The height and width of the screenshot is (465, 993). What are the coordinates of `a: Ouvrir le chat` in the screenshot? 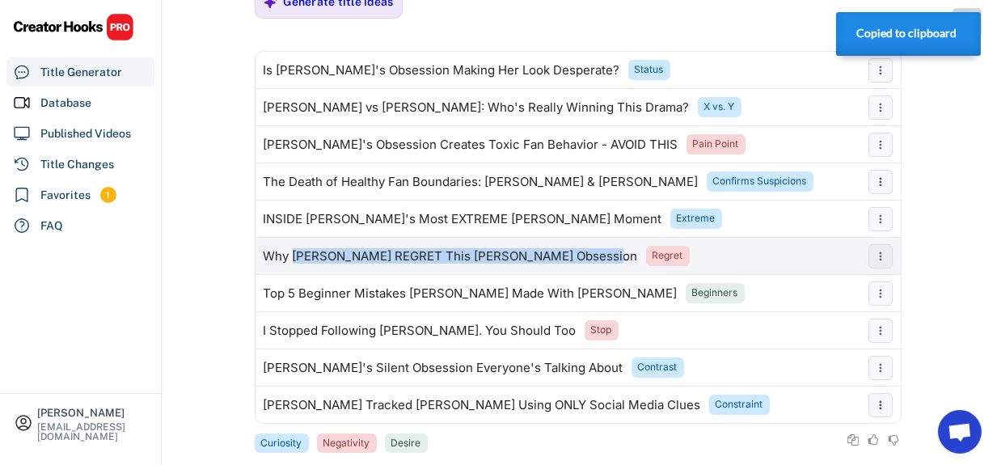 It's located at (960, 432).